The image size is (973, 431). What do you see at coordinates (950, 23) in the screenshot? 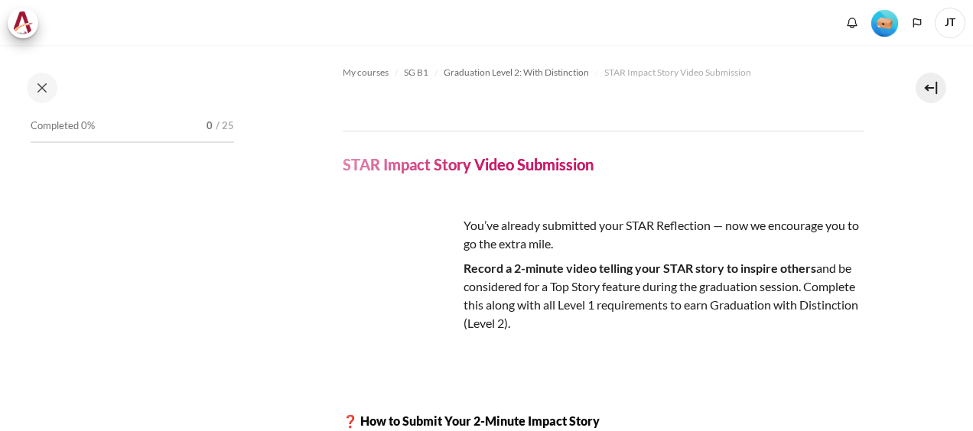
I see `span: JT` at bounding box center [950, 23].